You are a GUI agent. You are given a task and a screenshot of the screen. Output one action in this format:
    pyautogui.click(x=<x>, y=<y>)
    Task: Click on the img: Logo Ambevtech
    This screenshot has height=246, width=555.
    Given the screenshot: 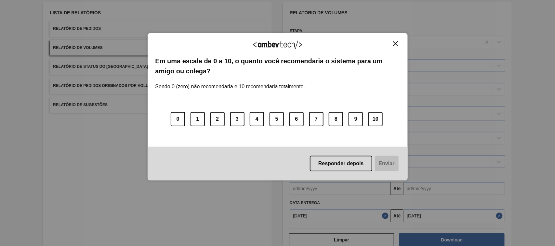 What is the action you would take?
    pyautogui.click(x=278, y=45)
    